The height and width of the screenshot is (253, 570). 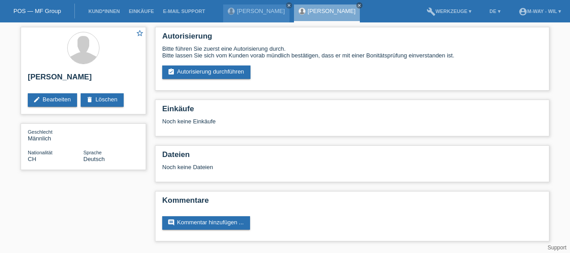 What do you see at coordinates (352, 125) in the screenshot?
I see `div: Noch keine Einkäufe` at bounding box center [352, 125].